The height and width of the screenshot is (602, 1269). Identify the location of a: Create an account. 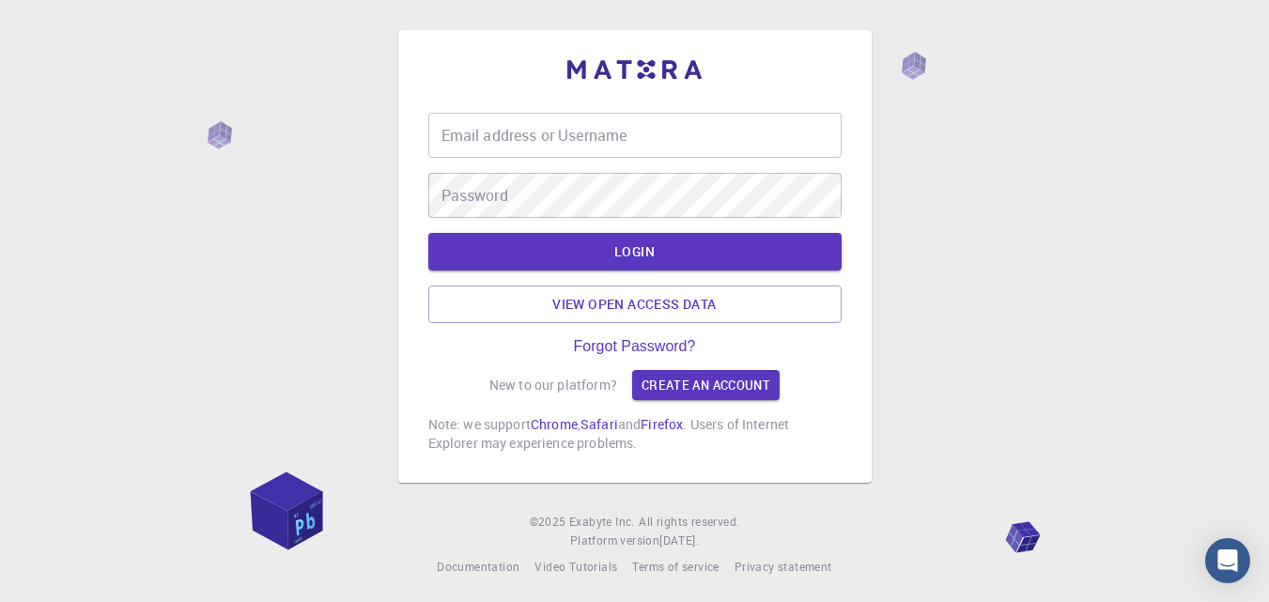
(705, 385).